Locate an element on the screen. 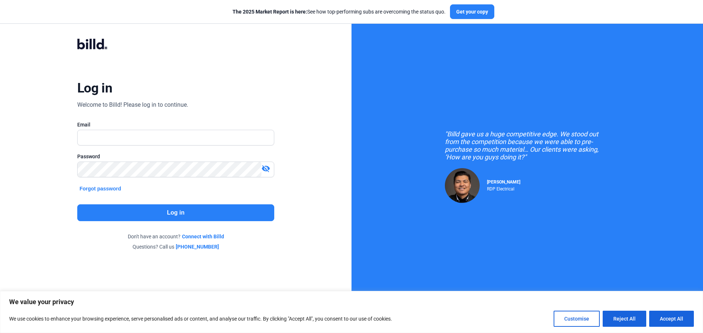 The width and height of the screenshot is (703, 333). span: The 2025 Market Report is here: is located at coordinates (270, 12).